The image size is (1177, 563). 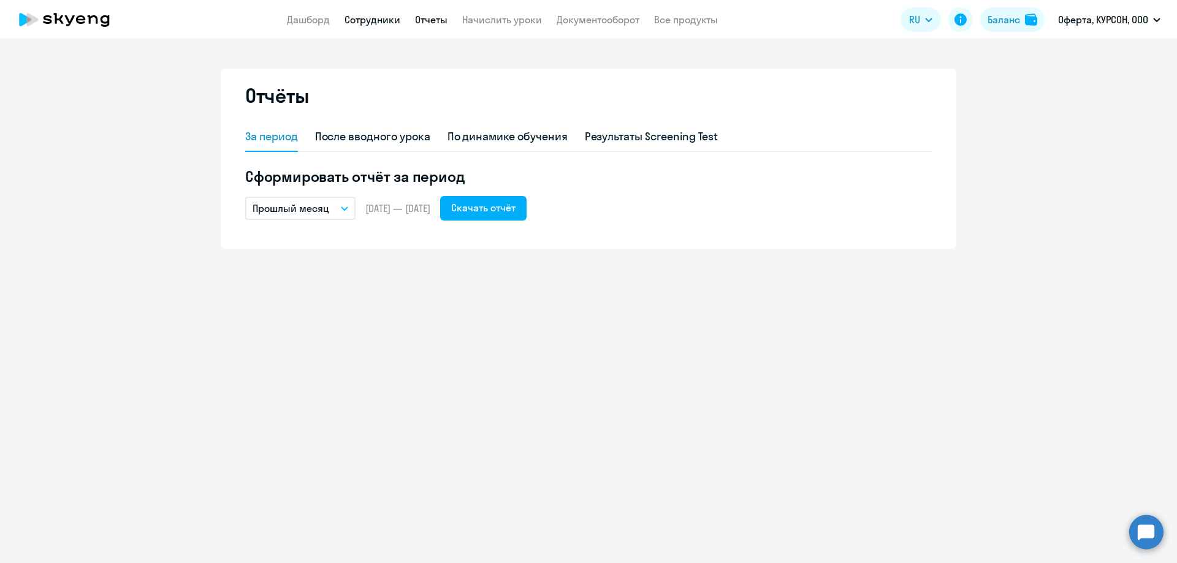 I want to click on button: Балансbalance, so click(x=1012, y=20).